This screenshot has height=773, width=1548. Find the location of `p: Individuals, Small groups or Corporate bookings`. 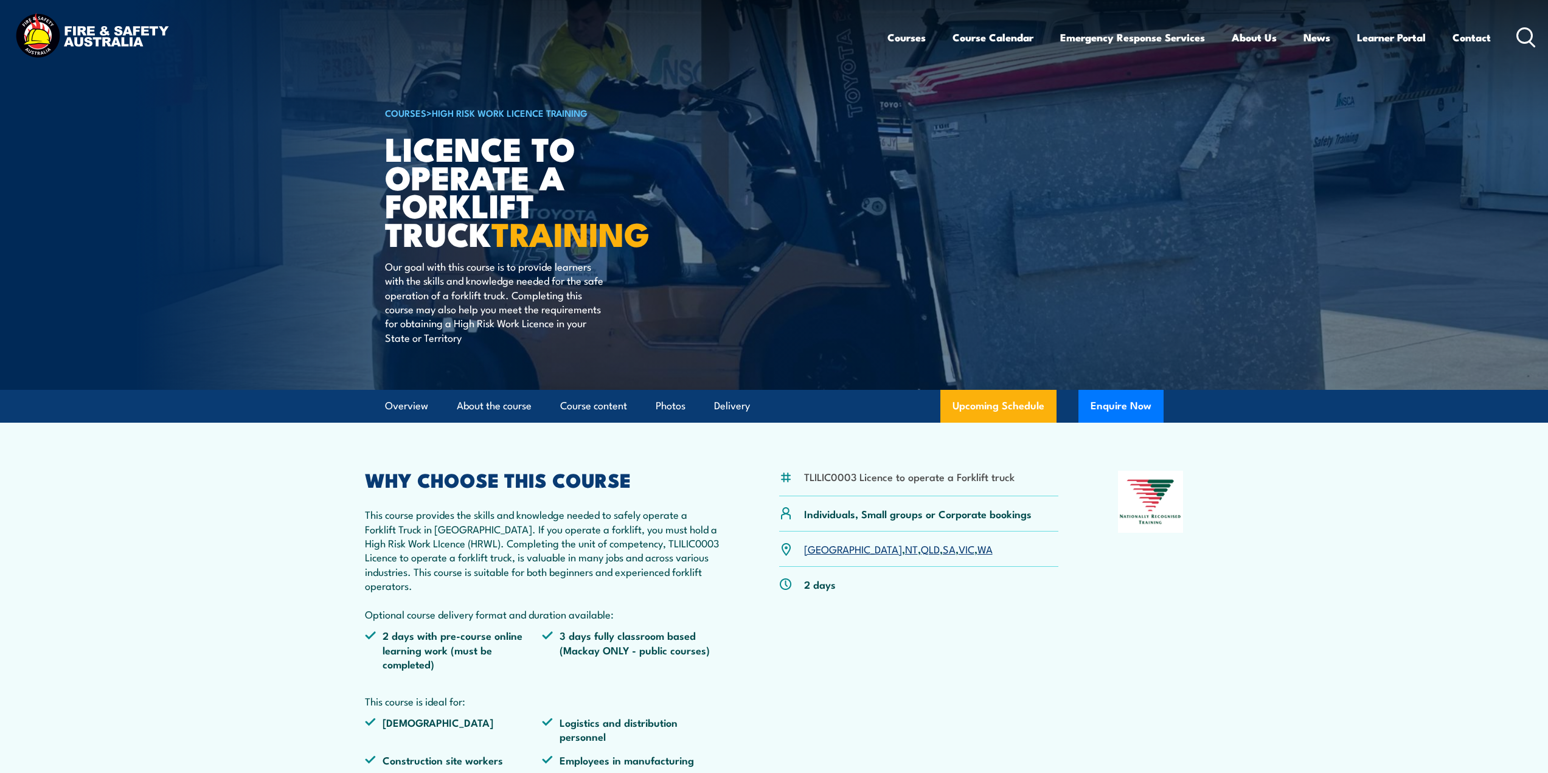

p: Individuals, Small groups or Corporate bookings is located at coordinates (918, 513).